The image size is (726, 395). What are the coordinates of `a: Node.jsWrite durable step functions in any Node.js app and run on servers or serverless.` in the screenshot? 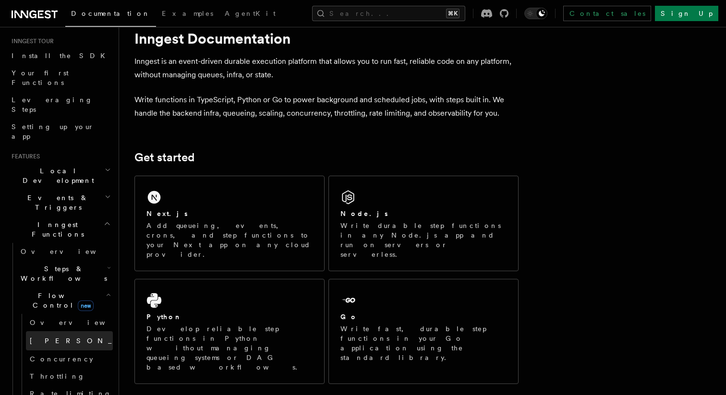 It's located at (424, 223).